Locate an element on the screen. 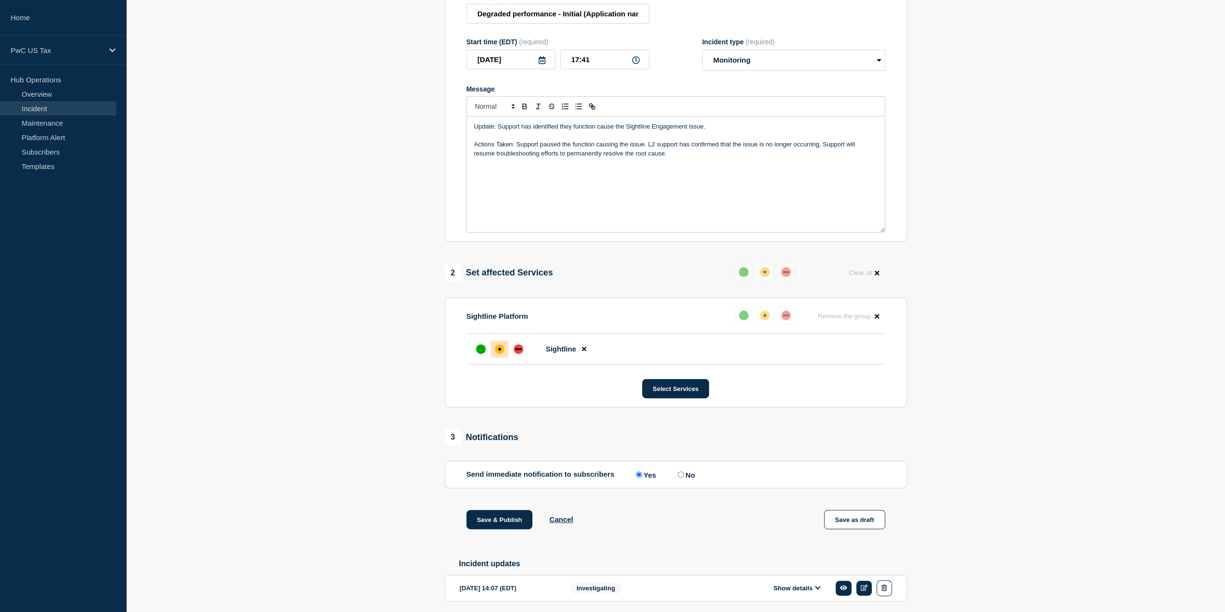 The width and height of the screenshot is (1225, 612). button: Toggle bold text is located at coordinates (524, 106).